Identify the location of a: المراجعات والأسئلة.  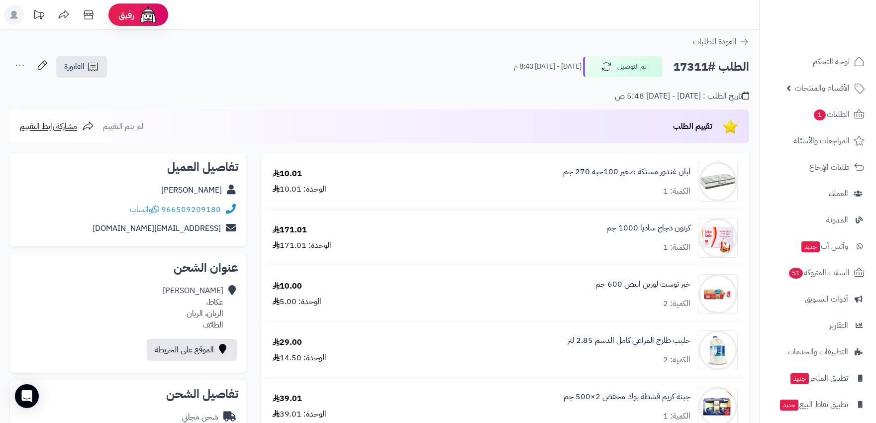
(818, 141).